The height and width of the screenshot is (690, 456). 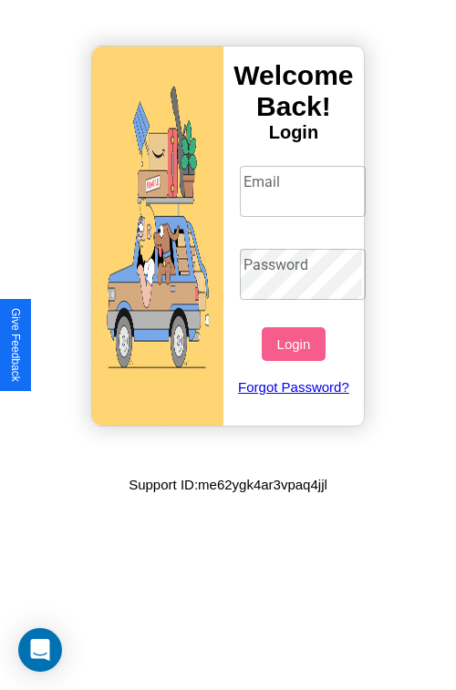 I want to click on button: Login, so click(x=293, y=344).